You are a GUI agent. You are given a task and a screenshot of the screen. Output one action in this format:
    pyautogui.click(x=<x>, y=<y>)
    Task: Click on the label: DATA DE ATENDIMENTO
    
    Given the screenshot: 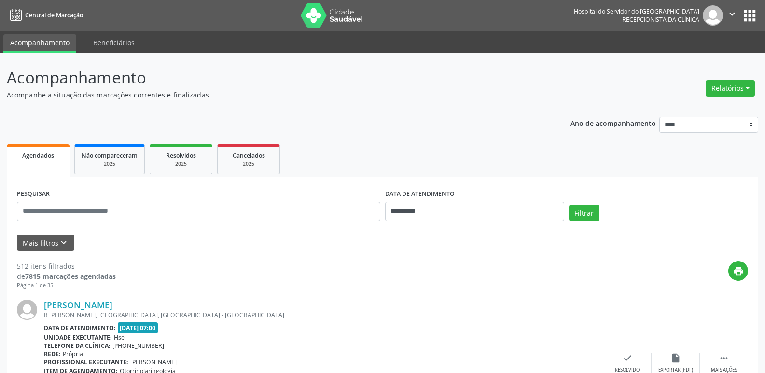 What is the action you would take?
    pyautogui.click(x=420, y=194)
    